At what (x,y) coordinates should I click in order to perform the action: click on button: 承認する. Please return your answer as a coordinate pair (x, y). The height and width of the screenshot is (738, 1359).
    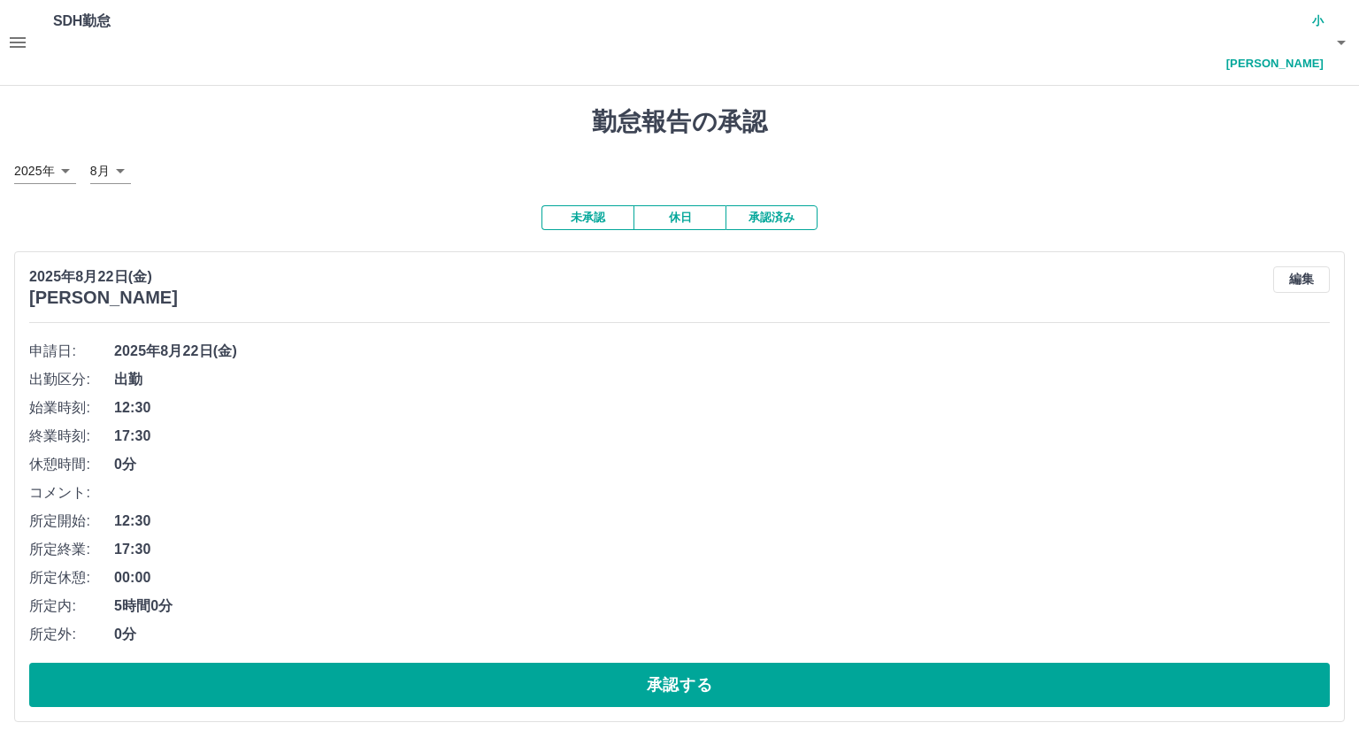
    Looking at the image, I should click on (680, 685).